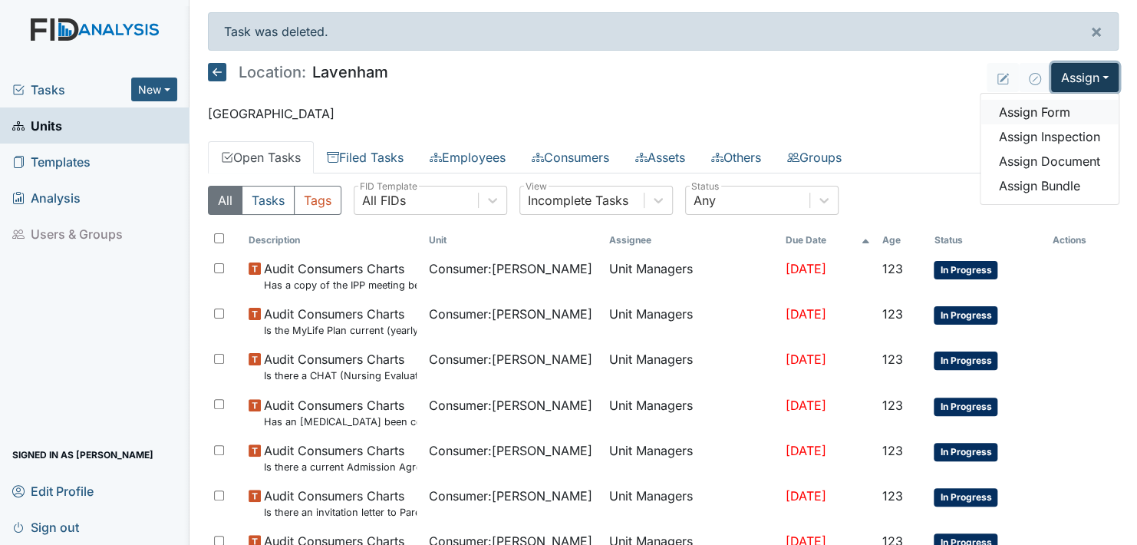 This screenshot has width=1137, height=545. Describe the element at coordinates (340, 366) in the screenshot. I see `span: Audit Consumers Charts Is there a CHAT (Nursing Evaluation) no more than a year old?` at that location.